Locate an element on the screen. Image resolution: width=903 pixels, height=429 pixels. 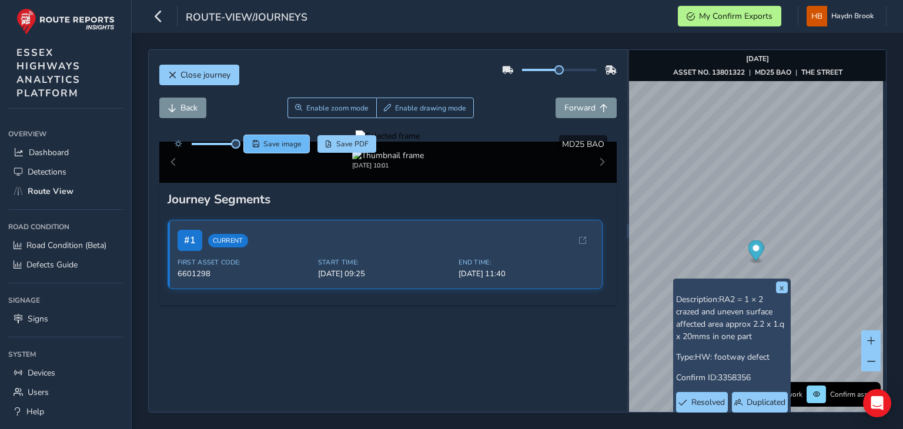
span: Route View is located at coordinates (51, 191).